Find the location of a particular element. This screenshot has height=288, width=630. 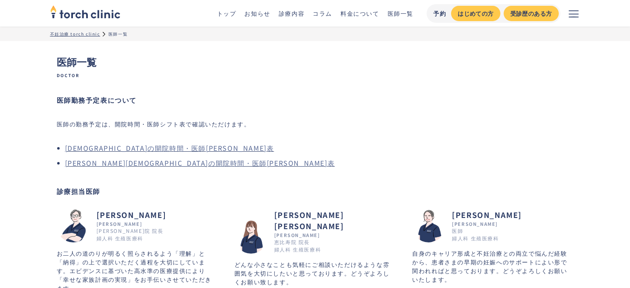

a: 診療内容 is located at coordinates (292, 13).